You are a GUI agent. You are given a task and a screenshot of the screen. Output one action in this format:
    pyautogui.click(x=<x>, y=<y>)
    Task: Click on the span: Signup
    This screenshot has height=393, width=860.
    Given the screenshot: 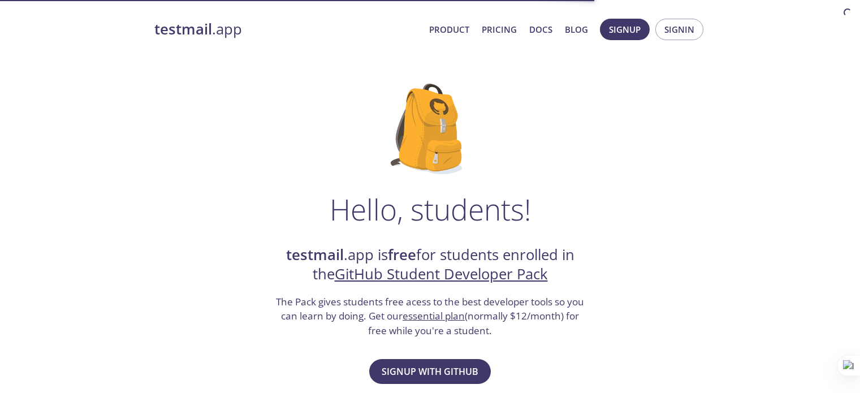 What is the action you would take?
    pyautogui.click(x=625, y=29)
    